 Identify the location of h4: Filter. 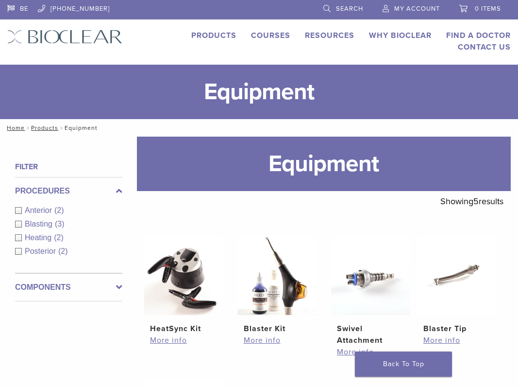
(69, 167).